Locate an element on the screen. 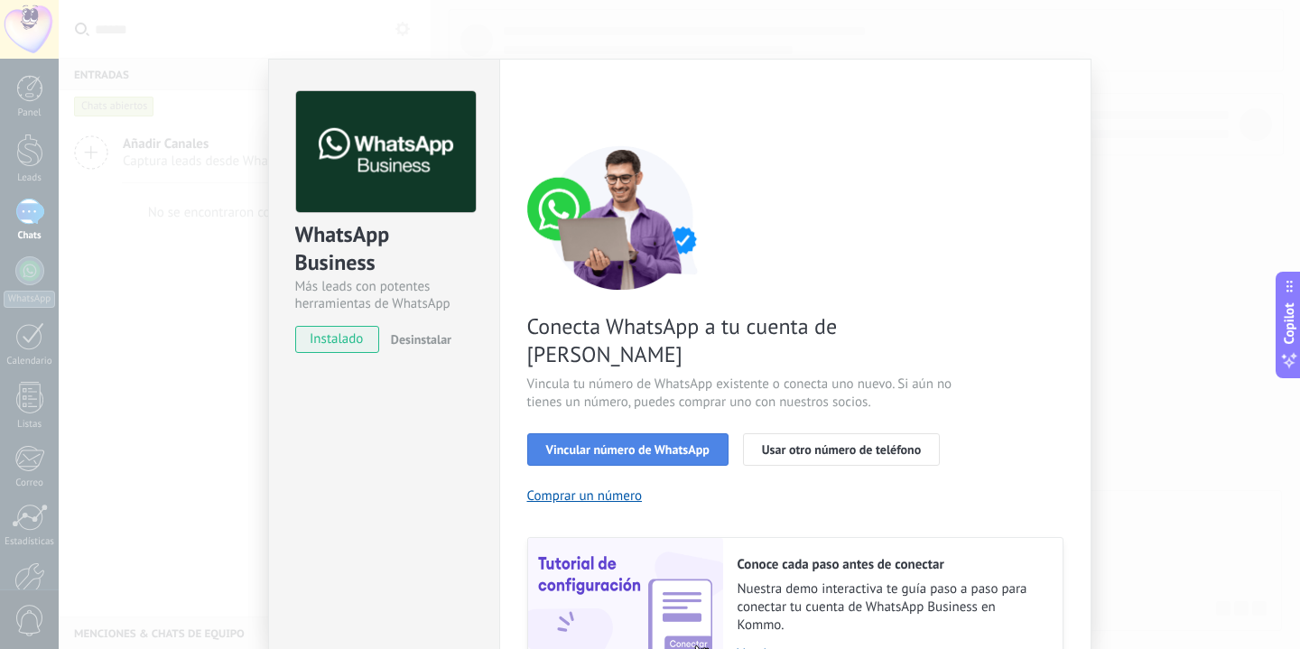  button: Comprar un número is located at coordinates (585, 496).